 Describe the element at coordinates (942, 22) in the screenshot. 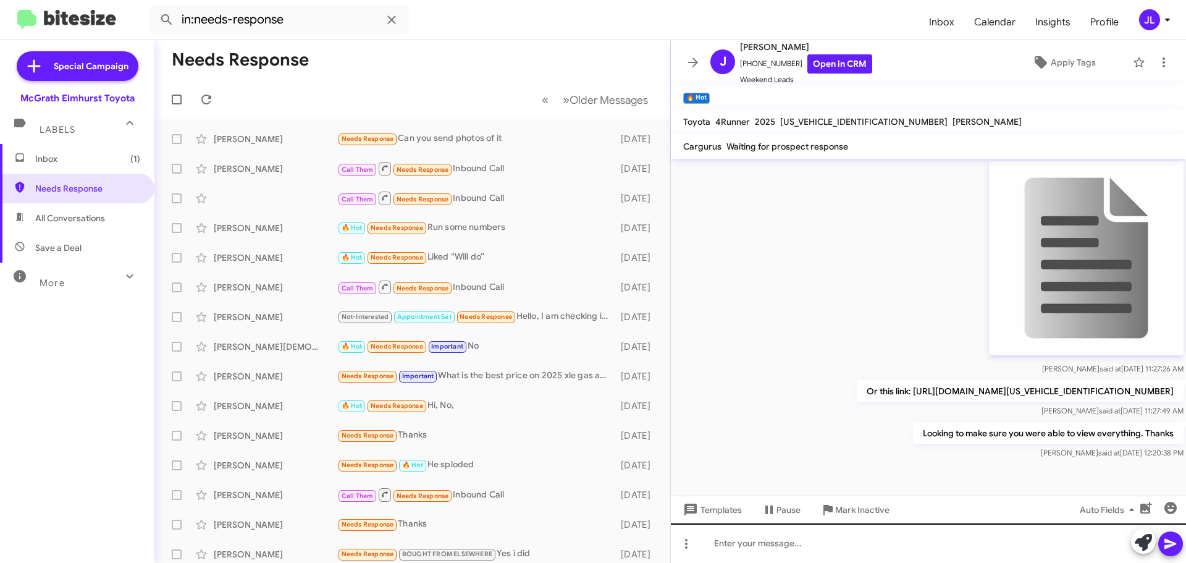

I see `a: Inbox` at that location.